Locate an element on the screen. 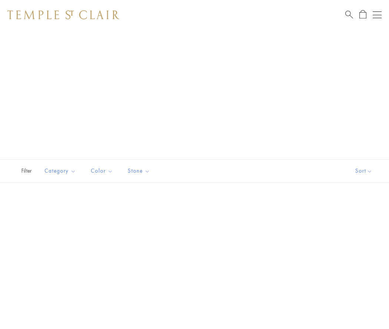 The width and height of the screenshot is (389, 329). button: Open navigation is located at coordinates (378, 15).